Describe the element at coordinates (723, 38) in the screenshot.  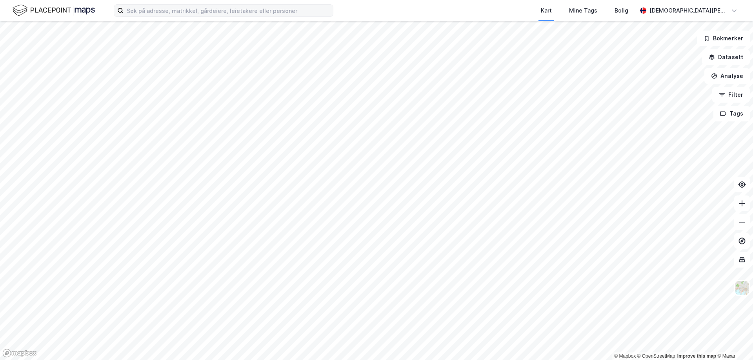
I see `button: Bokmerker` at that location.